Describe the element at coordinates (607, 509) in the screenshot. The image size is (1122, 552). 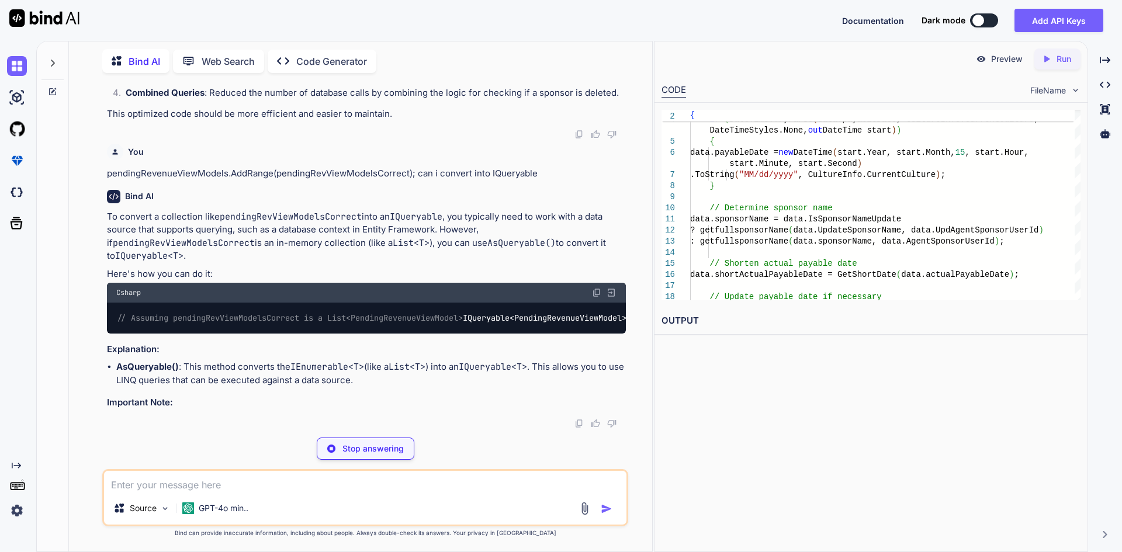
I see `img: icon` at that location.